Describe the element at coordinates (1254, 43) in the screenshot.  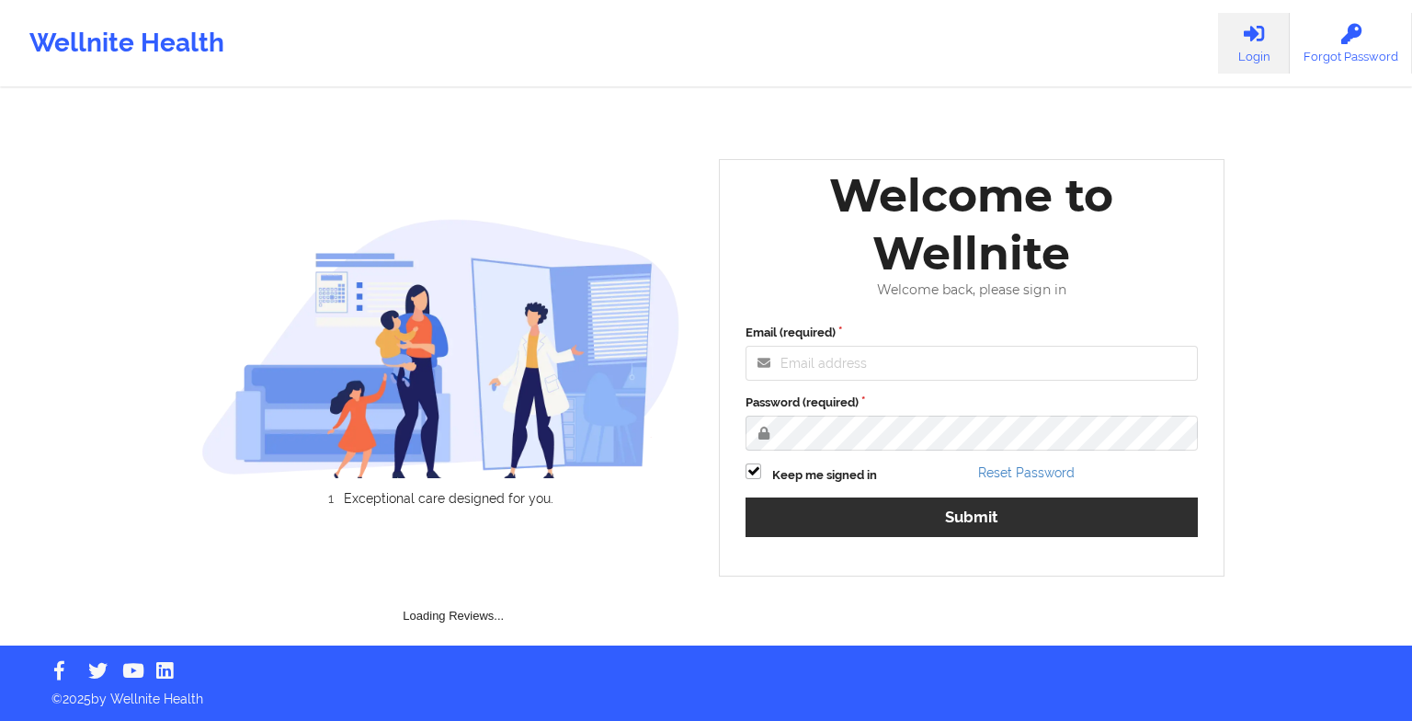
I see `a: Login` at that location.